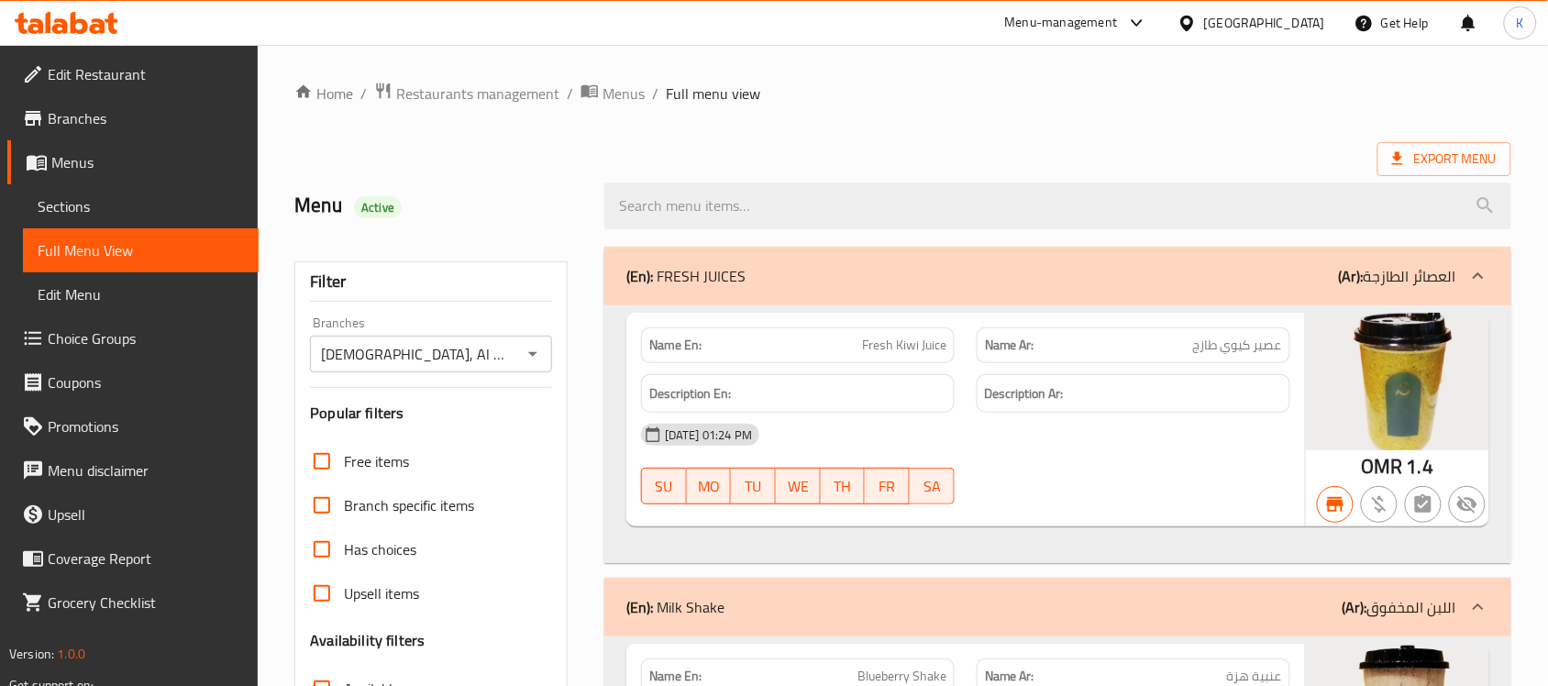  I want to click on p: العصائر الطازجة, so click(1398, 276).